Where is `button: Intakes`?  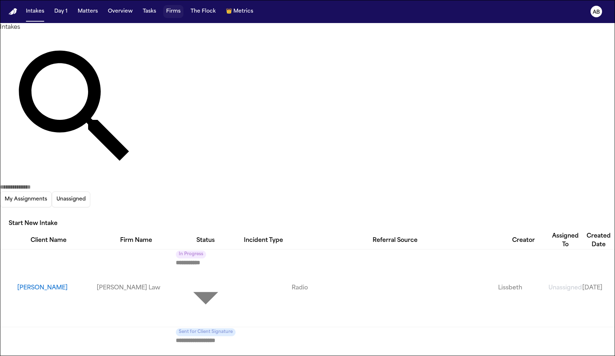 button: Intakes is located at coordinates (35, 12).